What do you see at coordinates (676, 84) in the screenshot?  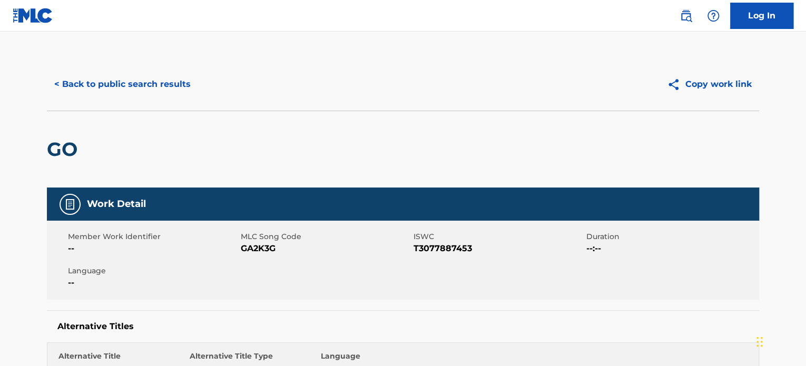 I see `img: Copy work link` at bounding box center [676, 84].